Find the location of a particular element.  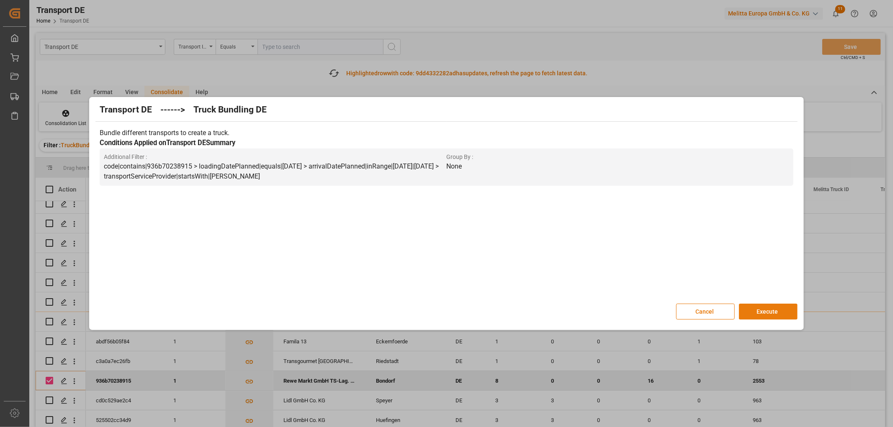

h3: Conditions Applied on Transport DE Summary is located at coordinates (446, 143).